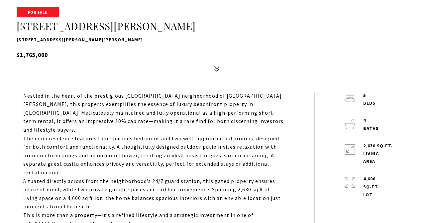 The width and height of the screenshot is (433, 223). What do you see at coordinates (154, 194) in the screenshot?
I see `p: Situated directly across from the neighborhood’s 24/7 guard station, this gated property ensures ...` at bounding box center [154, 194].